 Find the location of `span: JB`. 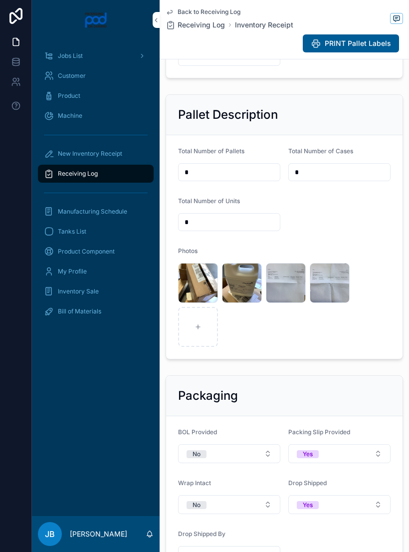

span: JB is located at coordinates (50, 534).